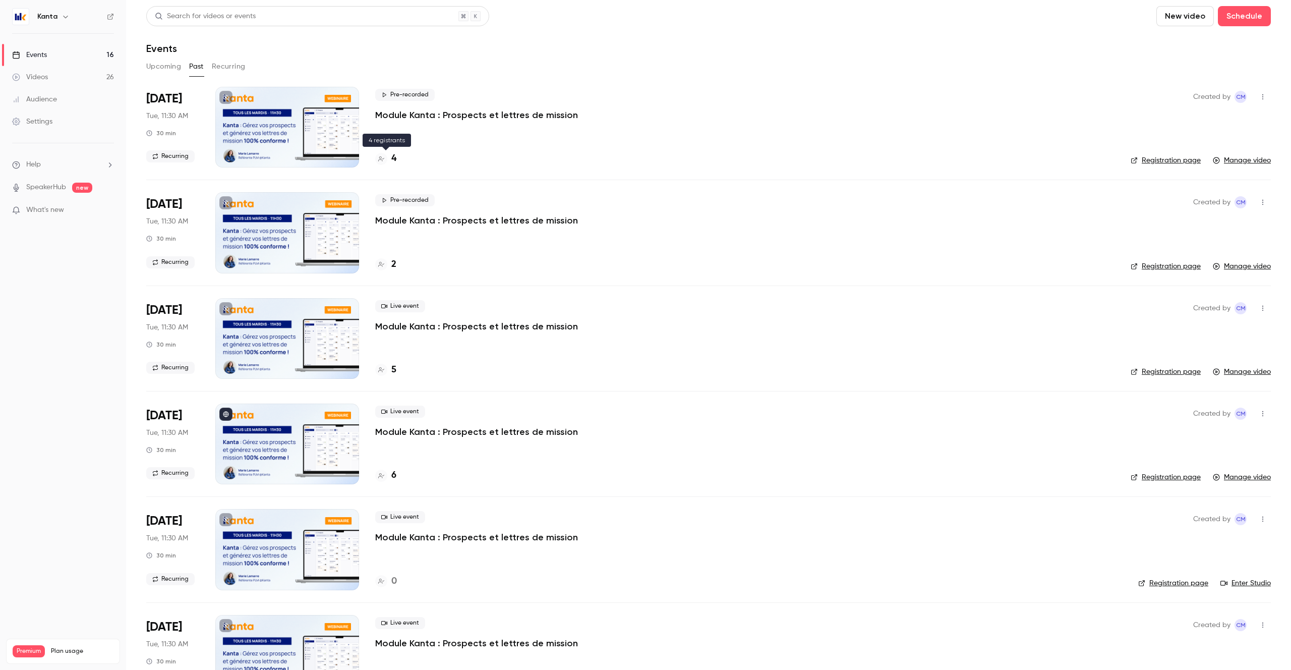 The height and width of the screenshot is (670, 1291). I want to click on div: Events, so click(29, 55).